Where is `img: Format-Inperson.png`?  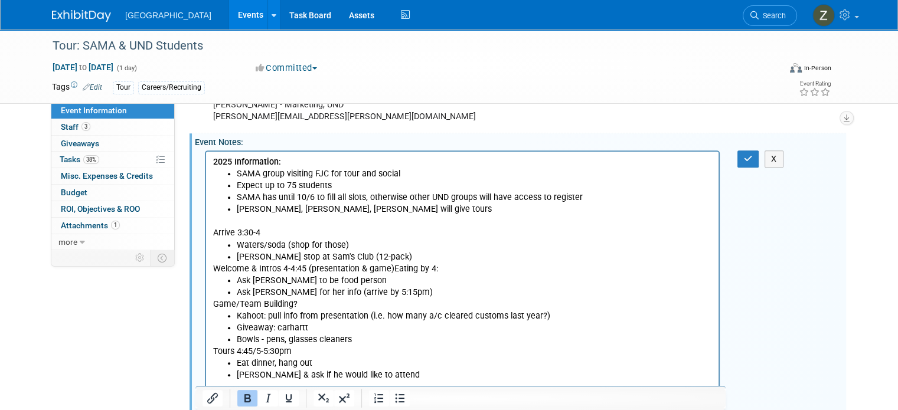
img: Format-Inperson.png is located at coordinates (796, 68).